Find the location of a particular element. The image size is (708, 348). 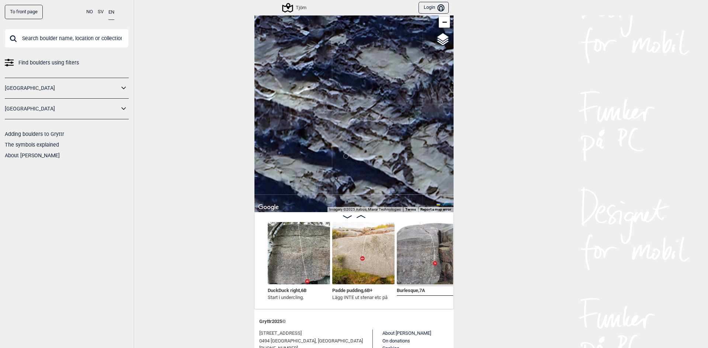

a: Leaflet is located at coordinates (444, 204).